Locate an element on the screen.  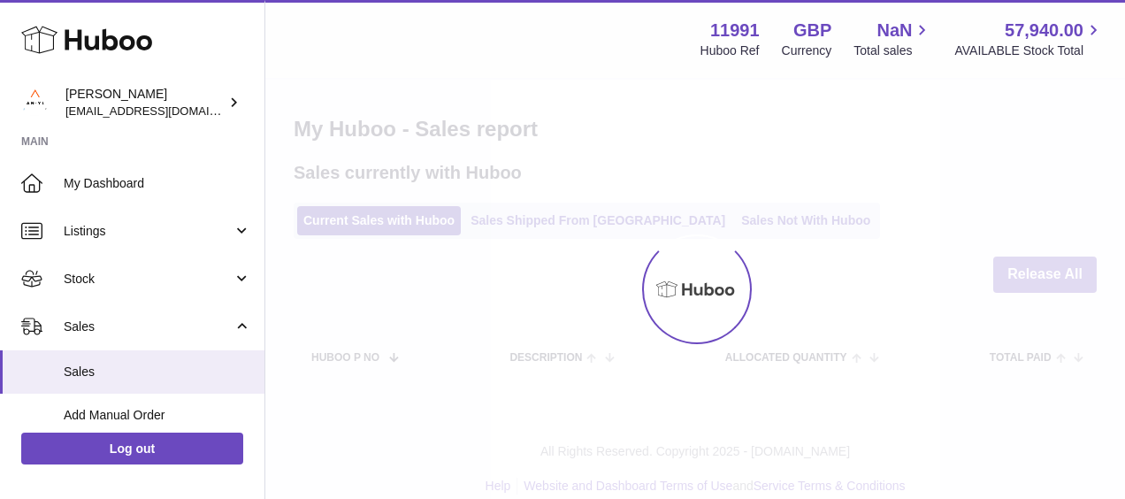
span: 57,940.00 is located at coordinates (1044, 30).